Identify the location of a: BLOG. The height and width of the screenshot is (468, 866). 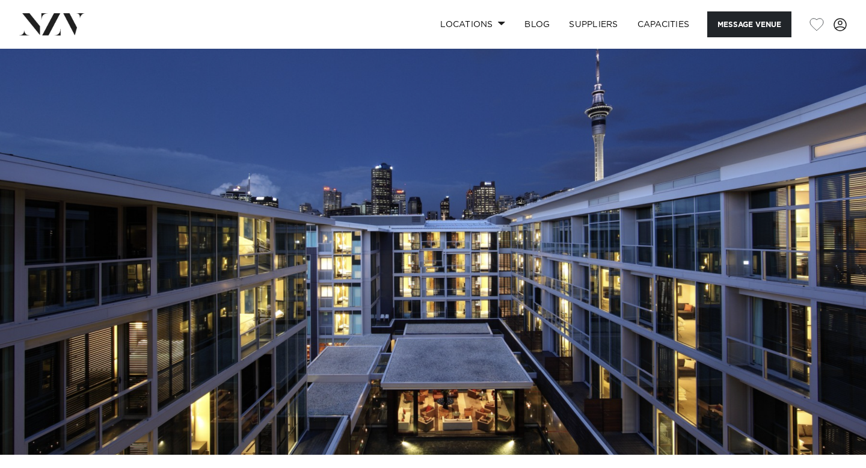
(537, 24).